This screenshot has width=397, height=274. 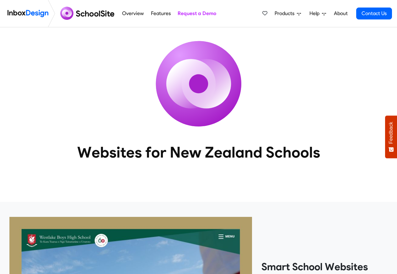 What do you see at coordinates (133, 13) in the screenshot?
I see `a: Overview` at bounding box center [133, 13].